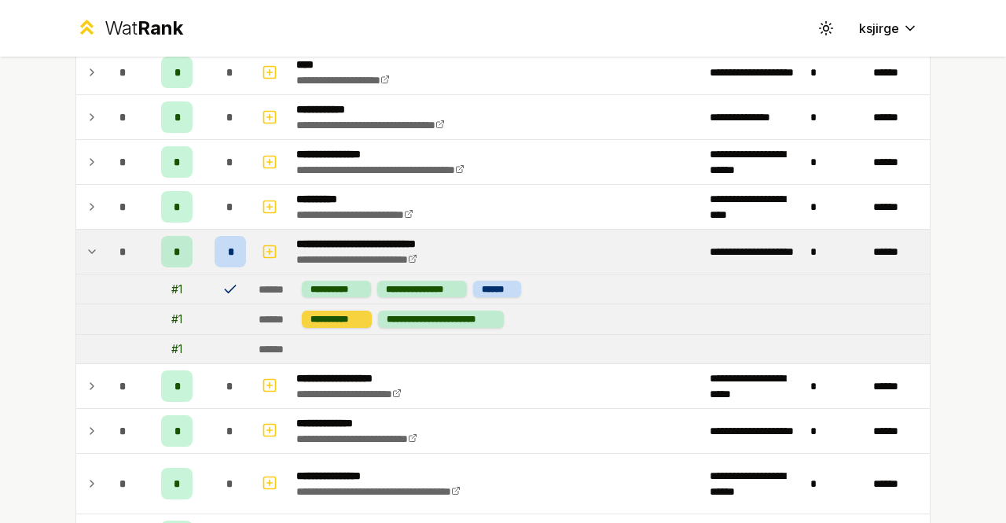 This screenshot has width=1006, height=523. Describe the element at coordinates (160, 28) in the screenshot. I see `span: Rank` at that location.